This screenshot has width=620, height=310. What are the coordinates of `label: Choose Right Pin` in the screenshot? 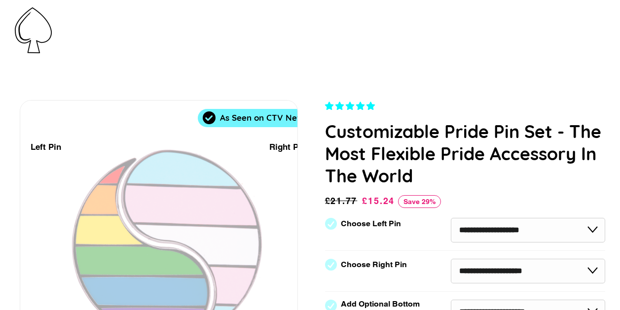 It's located at (374, 265).